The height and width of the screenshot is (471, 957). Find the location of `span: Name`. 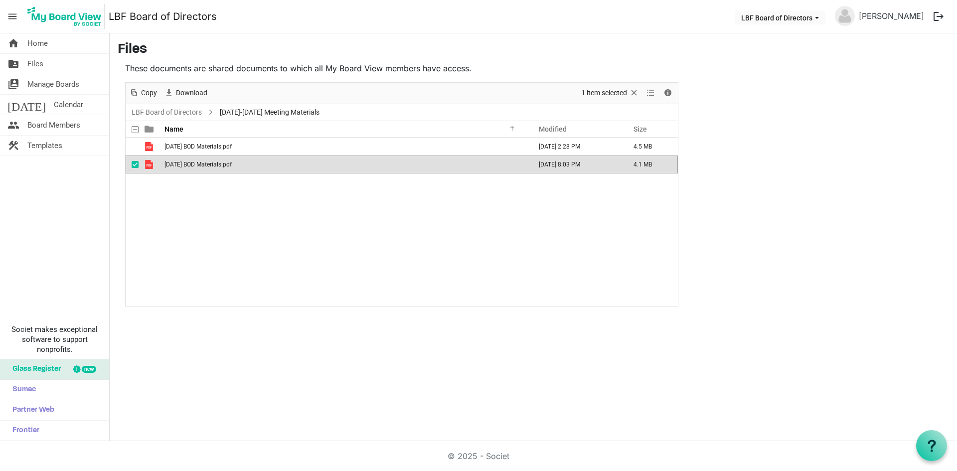

span: Name is located at coordinates (174, 129).